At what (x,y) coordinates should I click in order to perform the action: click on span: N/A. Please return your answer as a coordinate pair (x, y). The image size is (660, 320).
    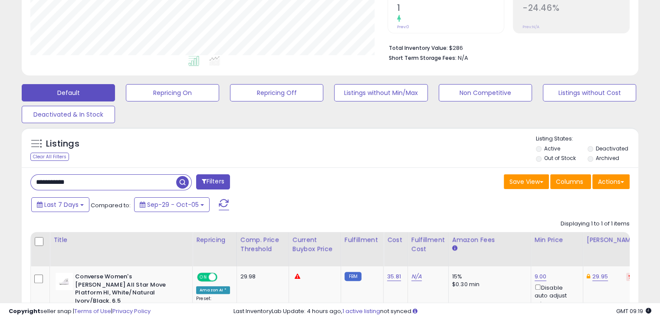
    Looking at the image, I should click on (463, 58).